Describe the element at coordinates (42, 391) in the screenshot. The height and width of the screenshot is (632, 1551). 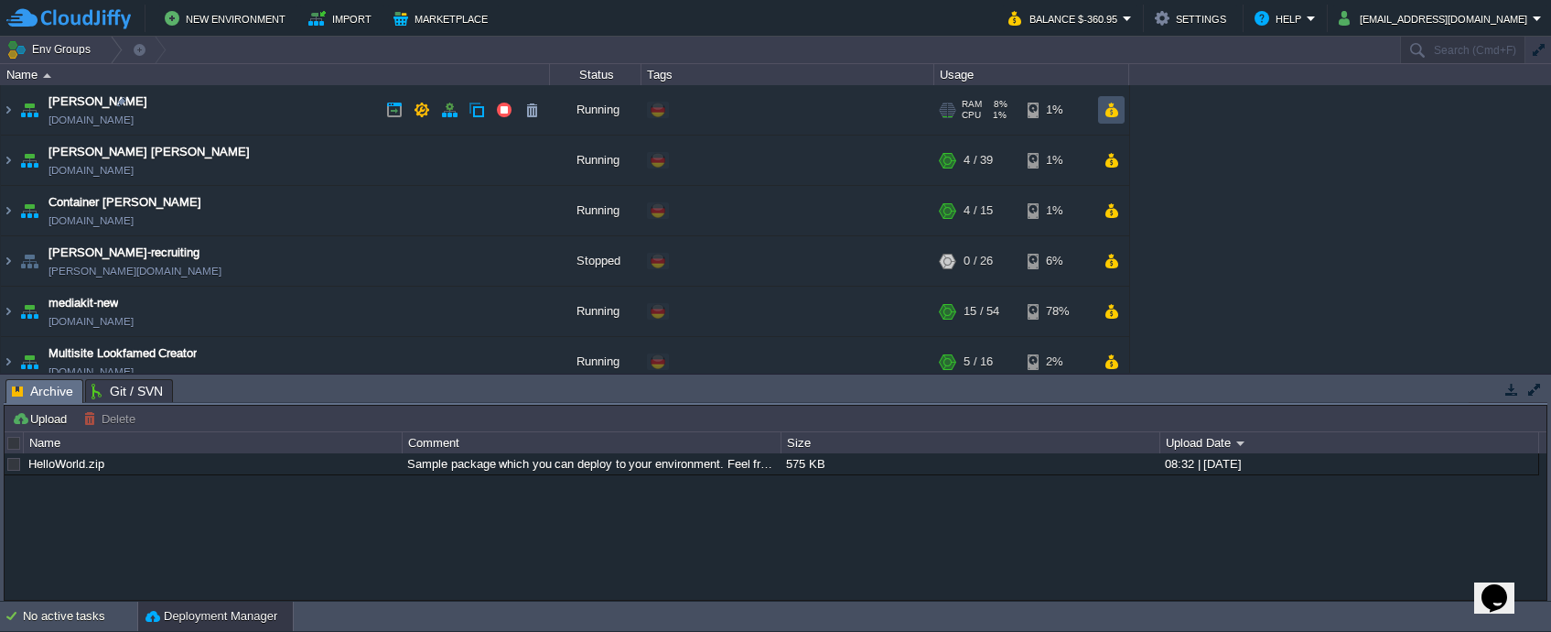
I see `span: Archive` at that location.